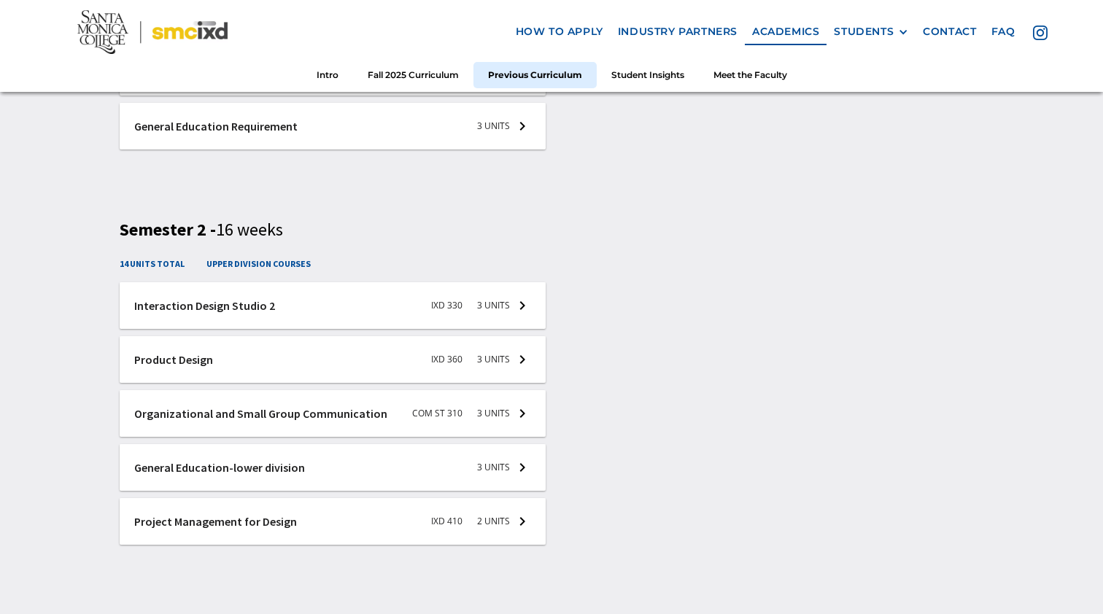 This screenshot has height=614, width=1103. What do you see at coordinates (750, 74) in the screenshot?
I see `a: Meet the Faculty` at bounding box center [750, 74].